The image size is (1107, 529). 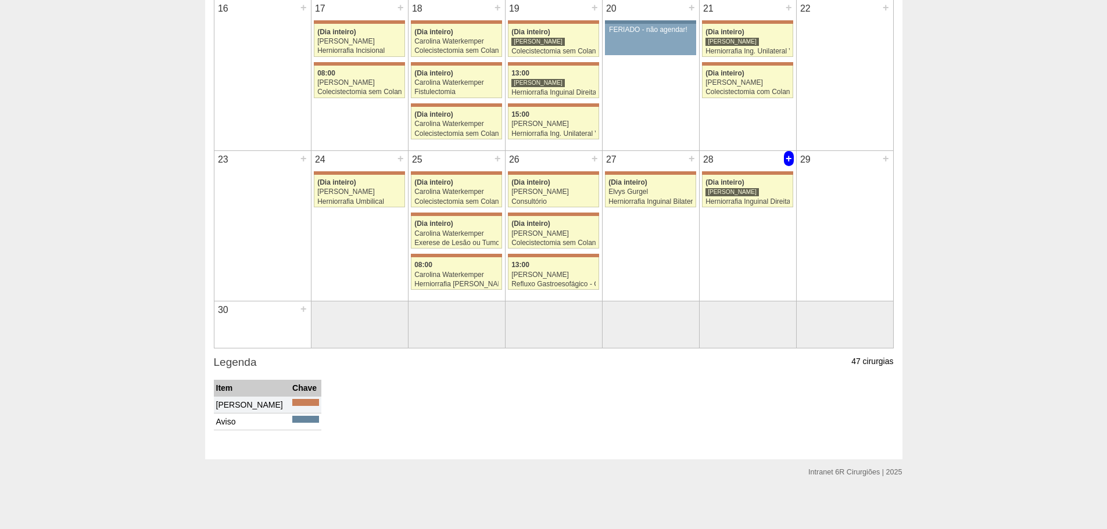 What do you see at coordinates (650, 40) in the screenshot?
I see `a: FERIADO - não agendar!` at bounding box center [650, 40].